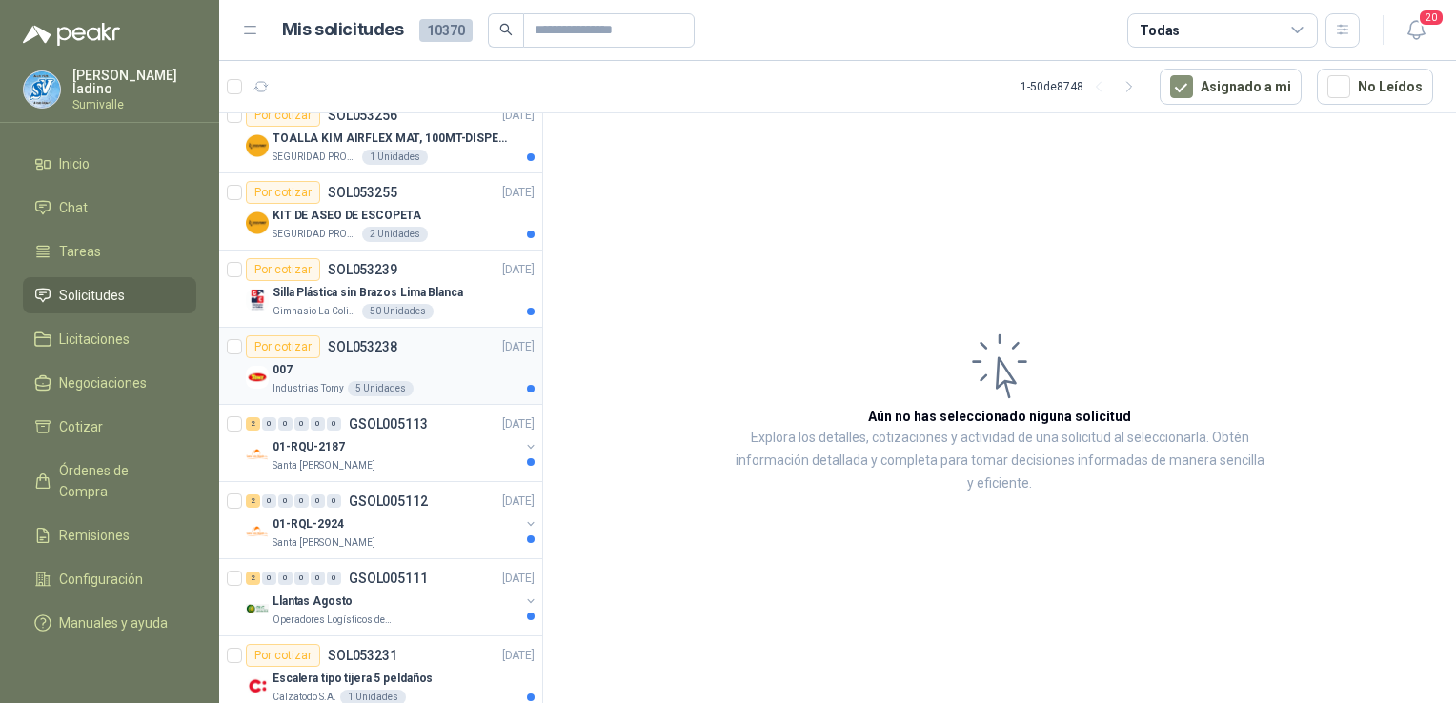  Describe the element at coordinates (110, 208) in the screenshot. I see `a: Chat` at that location.